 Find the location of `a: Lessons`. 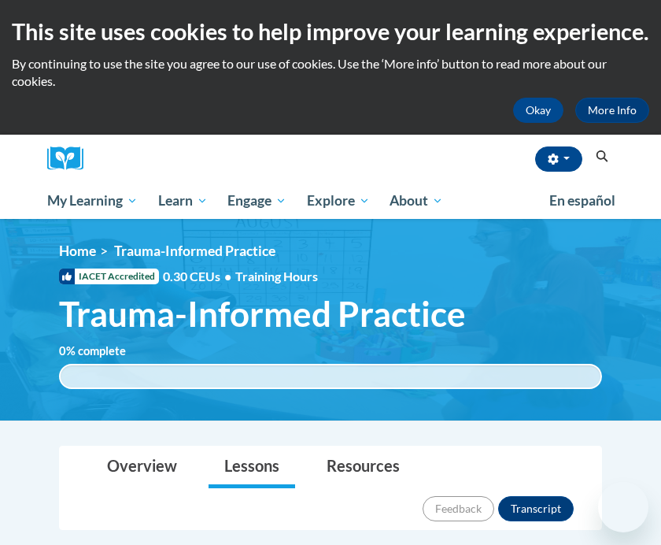

a: Lessons is located at coordinates (252, 467).